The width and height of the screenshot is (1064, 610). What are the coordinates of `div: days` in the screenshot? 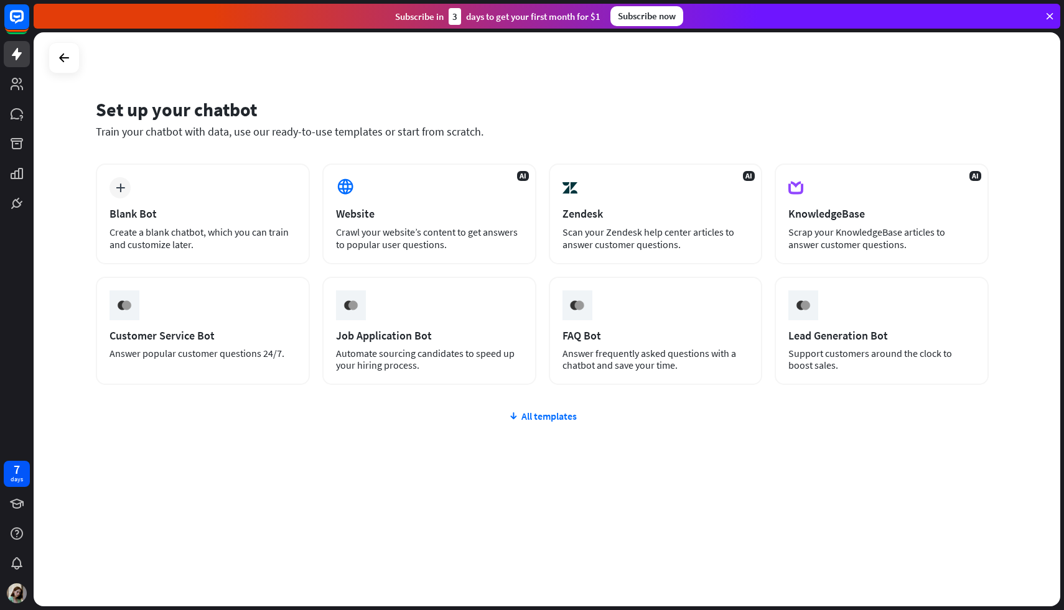 It's located at (17, 480).